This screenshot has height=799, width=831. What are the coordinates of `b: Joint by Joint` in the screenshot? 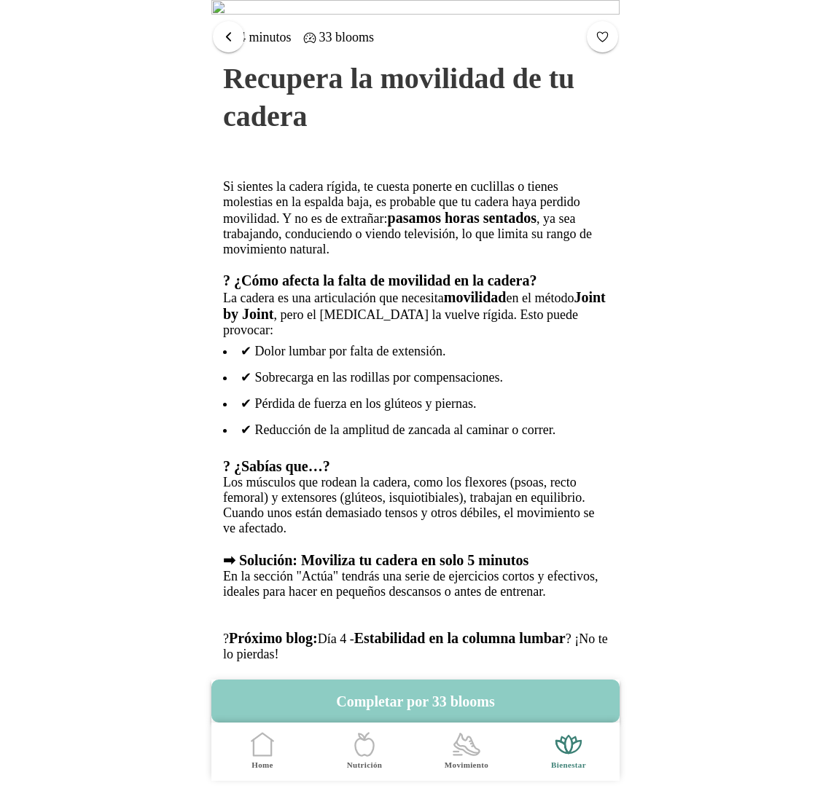 It's located at (414, 305).